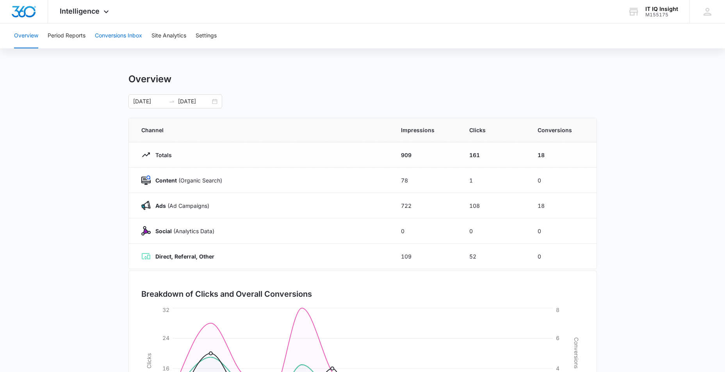 The height and width of the screenshot is (372, 725). Describe the element at coordinates (118, 36) in the screenshot. I see `button: Conversions Inbox` at that location.